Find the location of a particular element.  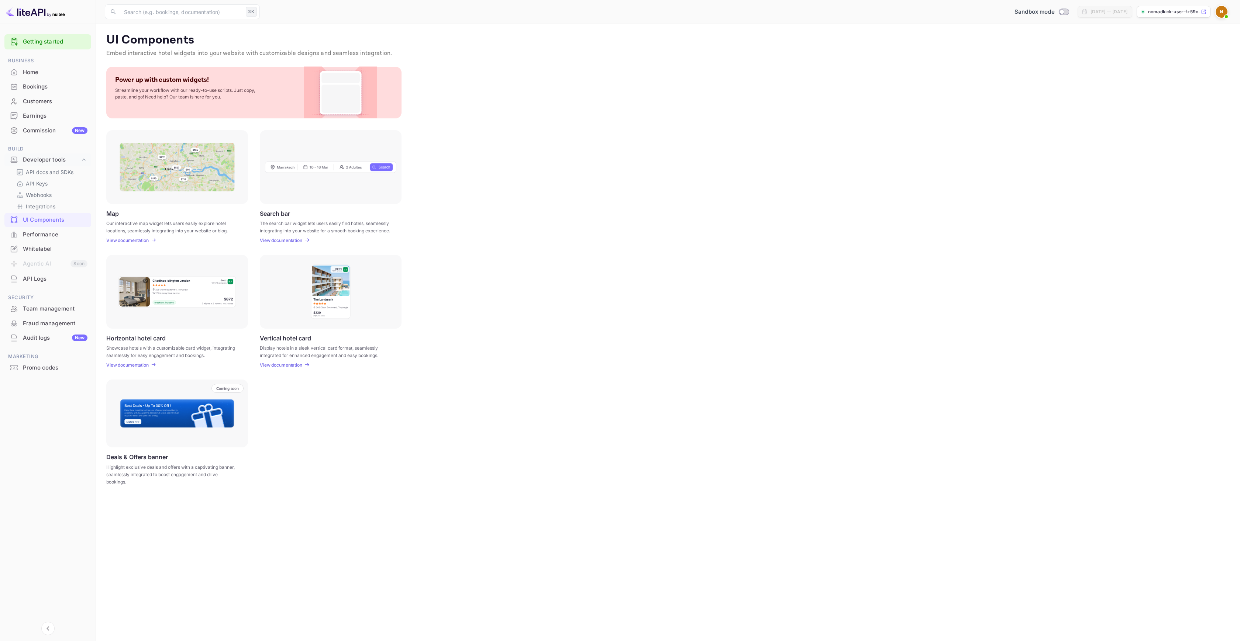

div: Integrations is located at coordinates (51, 206).